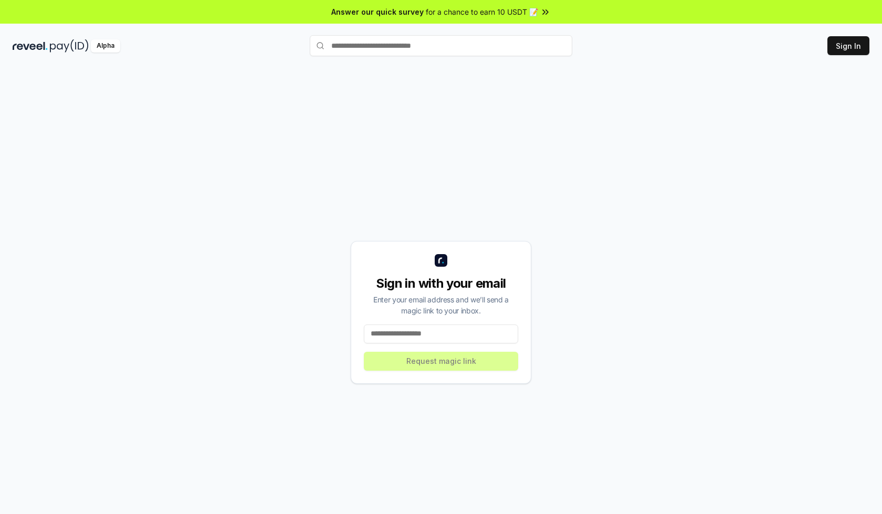 Image resolution: width=882 pixels, height=514 pixels. What do you see at coordinates (848, 46) in the screenshot?
I see `button: Sign In` at bounding box center [848, 46].